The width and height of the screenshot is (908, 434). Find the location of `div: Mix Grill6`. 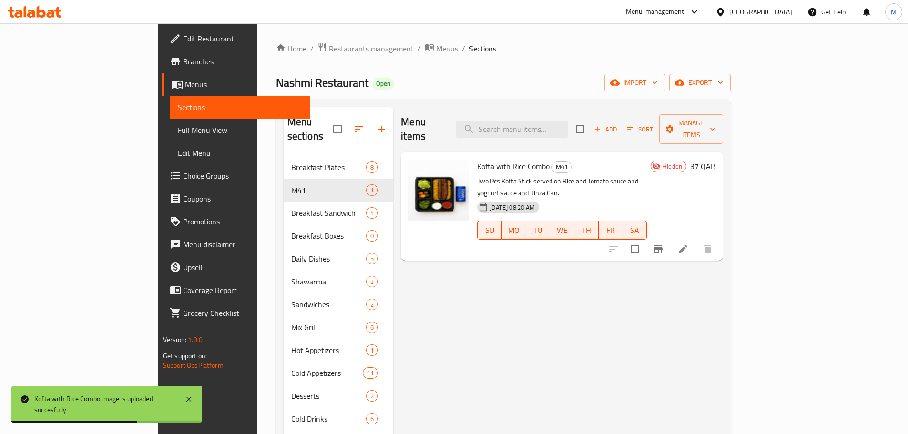

div: Mix Grill6 is located at coordinates (338, 327).